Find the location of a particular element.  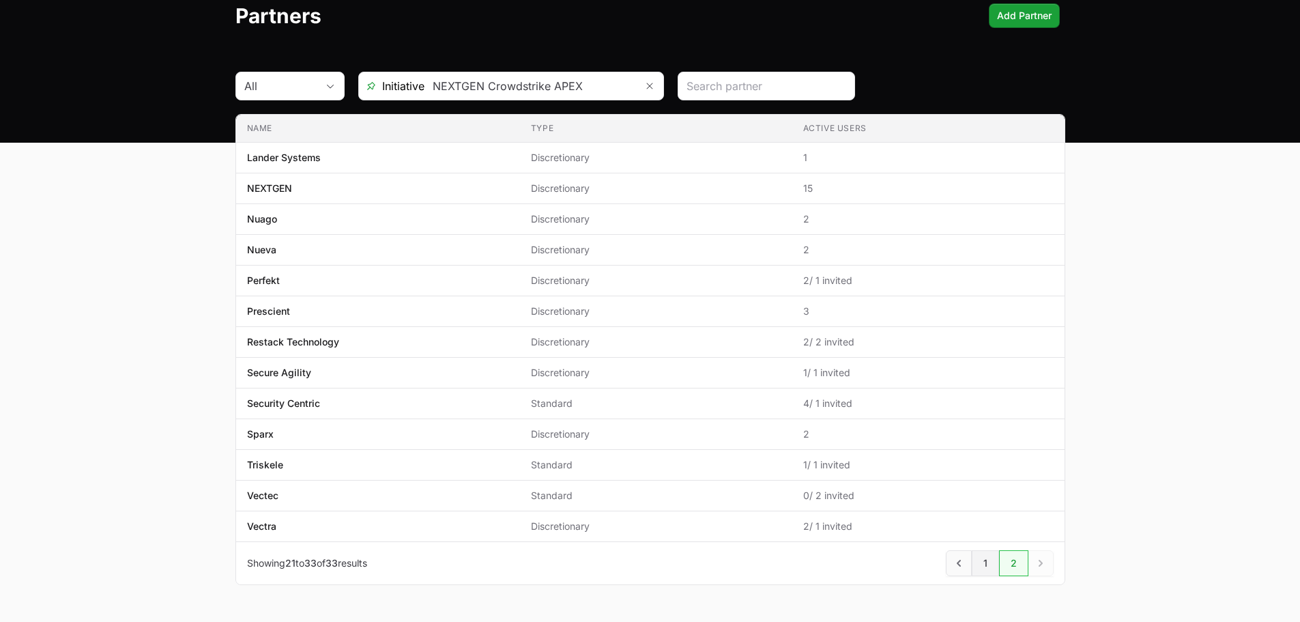

p: Showing to of results is located at coordinates (307, 563).